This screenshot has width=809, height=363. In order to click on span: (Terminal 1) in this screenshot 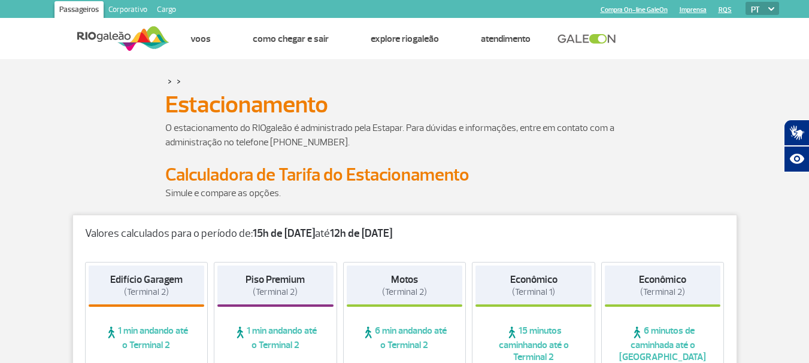, I will do `click(533, 292)`.